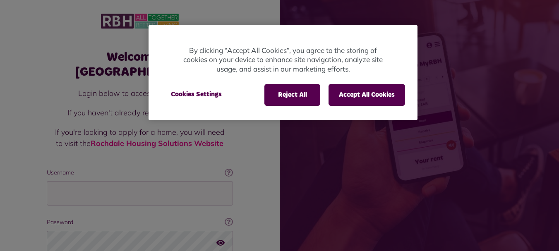 This screenshot has width=559, height=251. I want to click on button: Reject All, so click(292, 95).